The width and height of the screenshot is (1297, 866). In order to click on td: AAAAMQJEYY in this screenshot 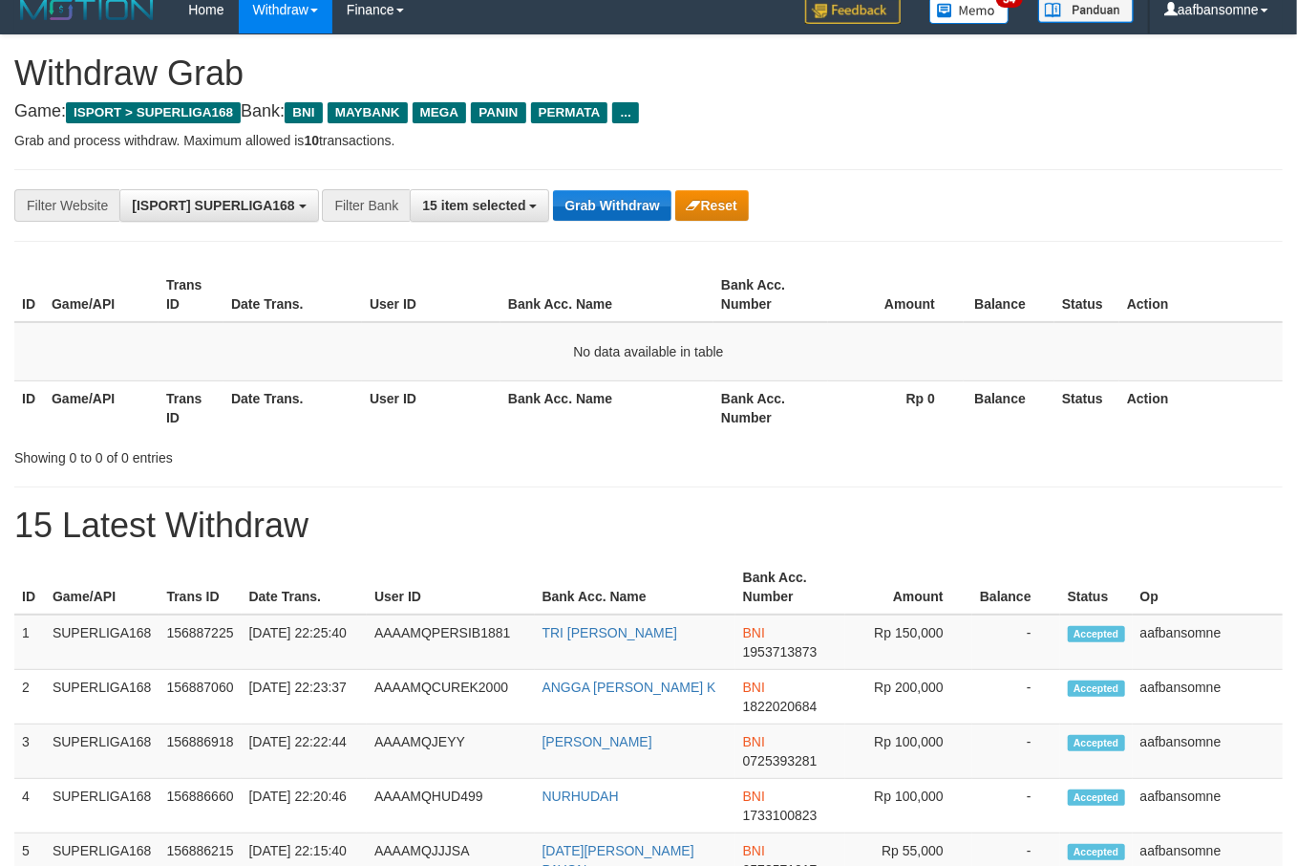, I will do `click(451, 751)`.